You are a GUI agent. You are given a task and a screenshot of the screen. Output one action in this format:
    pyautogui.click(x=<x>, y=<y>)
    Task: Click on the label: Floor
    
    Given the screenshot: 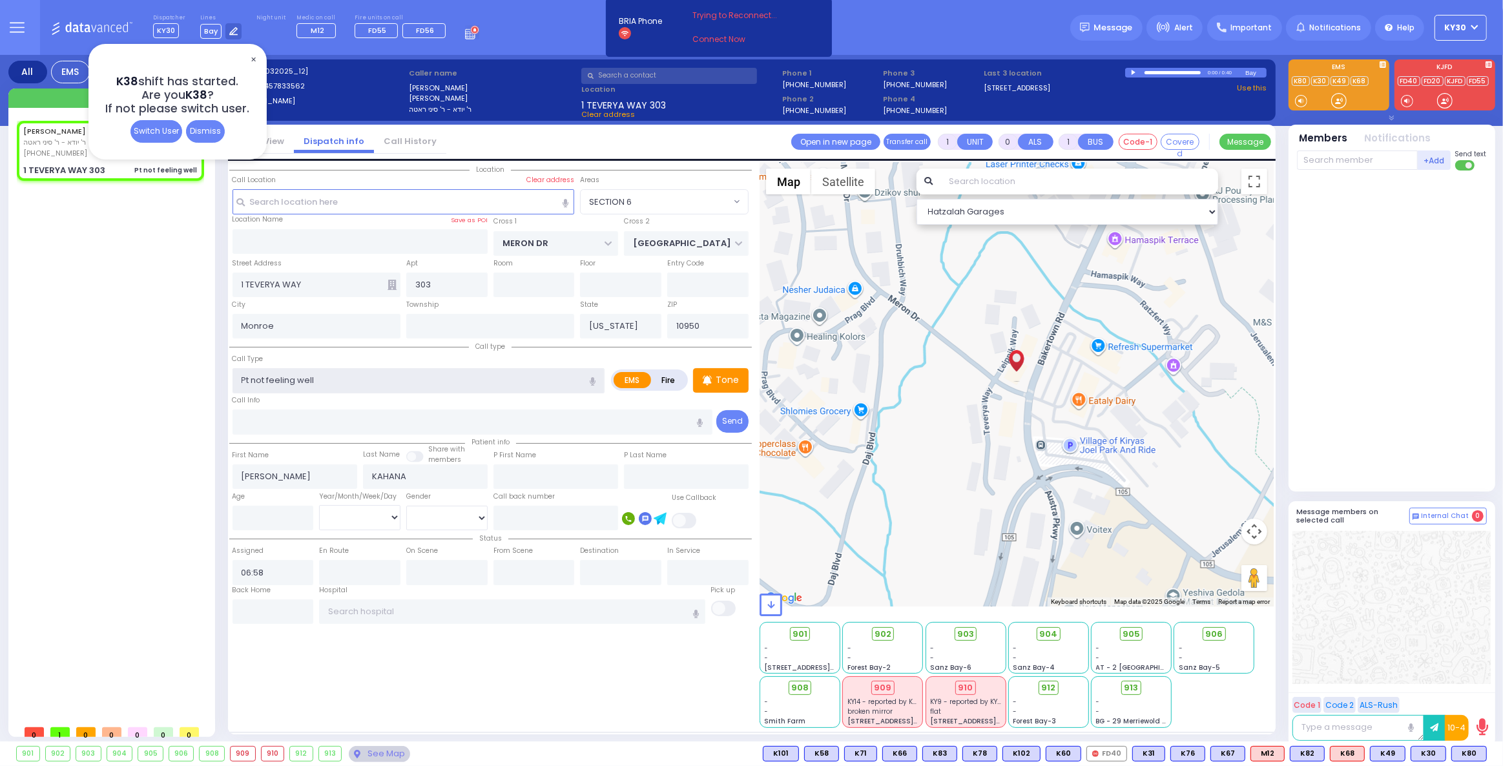 What is the action you would take?
    pyautogui.click(x=588, y=264)
    